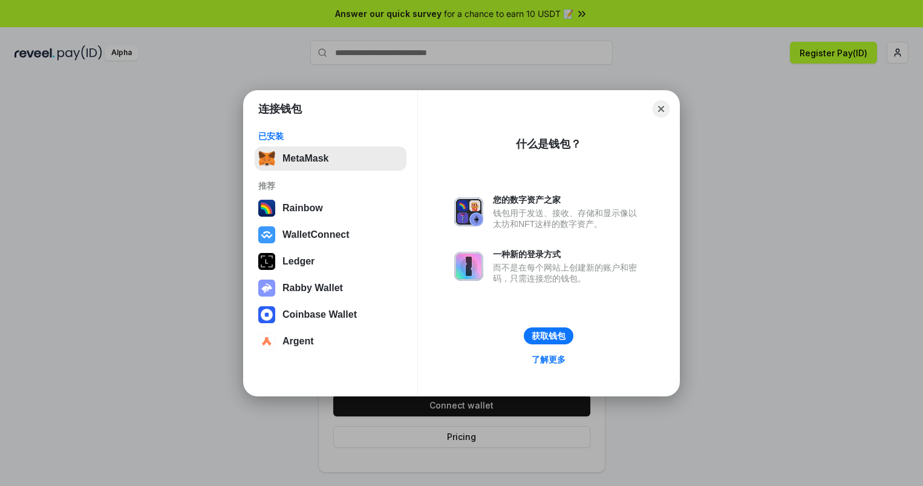 The height and width of the screenshot is (486, 923). What do you see at coordinates (549, 359) in the screenshot?
I see `a: 了解更多` at bounding box center [549, 359].